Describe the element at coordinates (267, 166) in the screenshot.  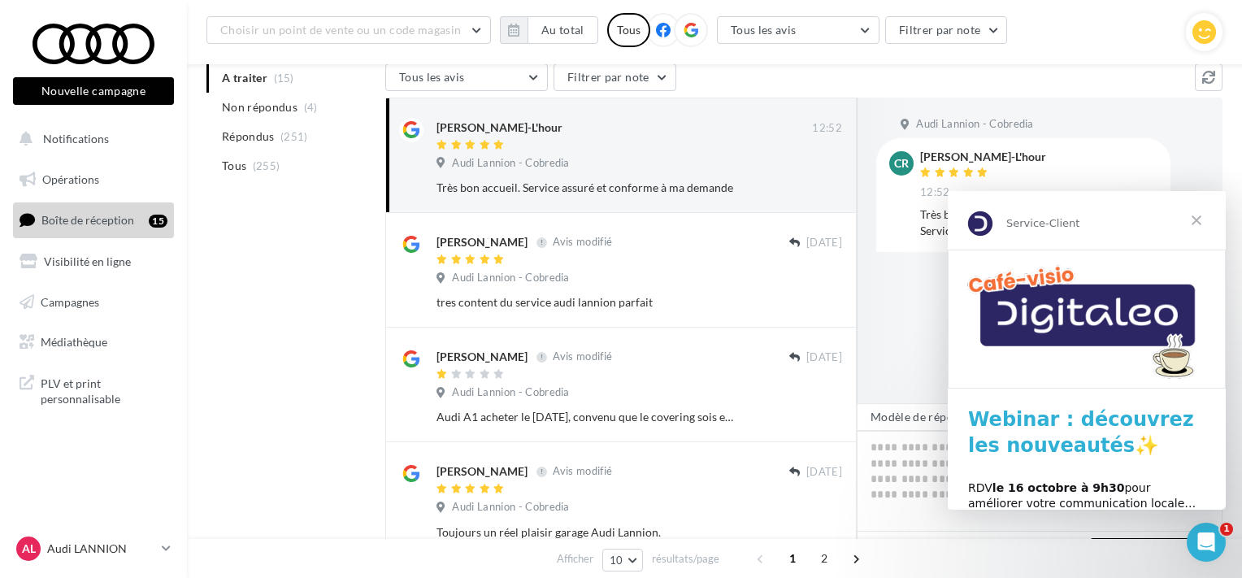
I see `span: (255)` at that location.